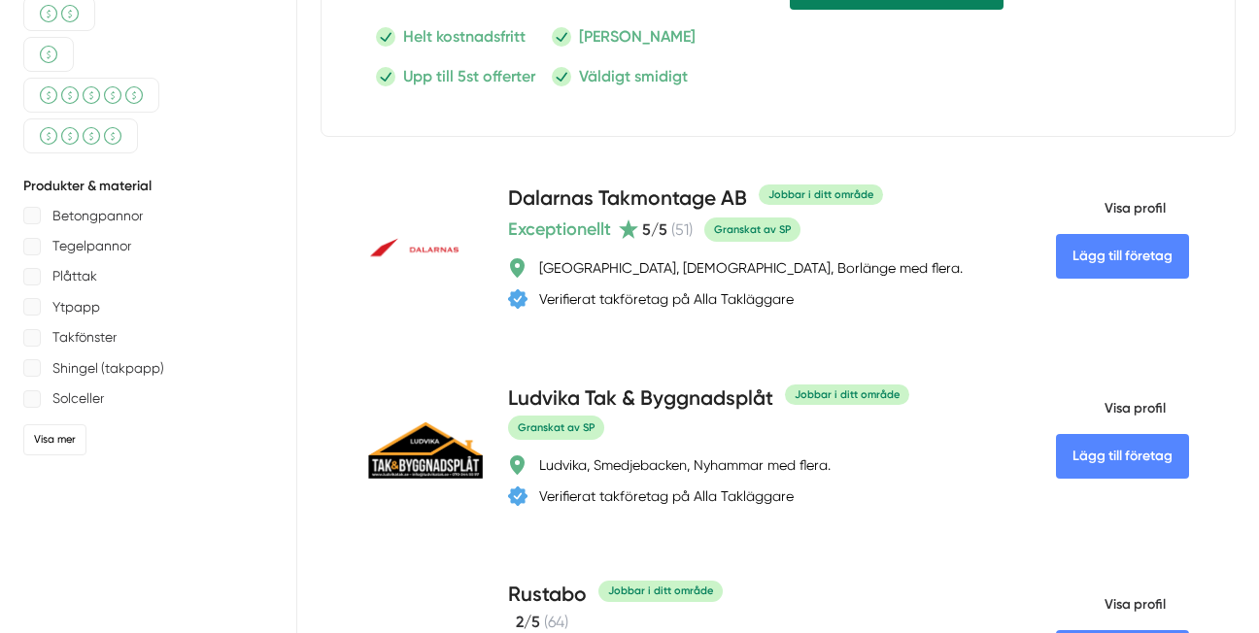 The image size is (1259, 633). Describe the element at coordinates (559, 229) in the screenshot. I see `span: Exceptionellt` at that location.